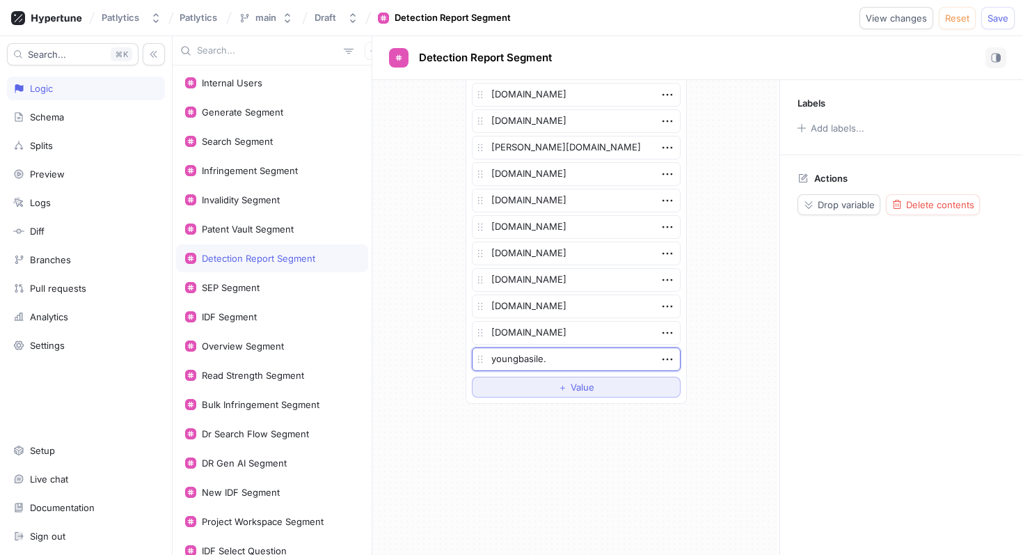 The width and height of the screenshot is (1023, 555). Describe the element at coordinates (262, 521) in the screenshot. I see `div: Project Workspace Segment` at that location.